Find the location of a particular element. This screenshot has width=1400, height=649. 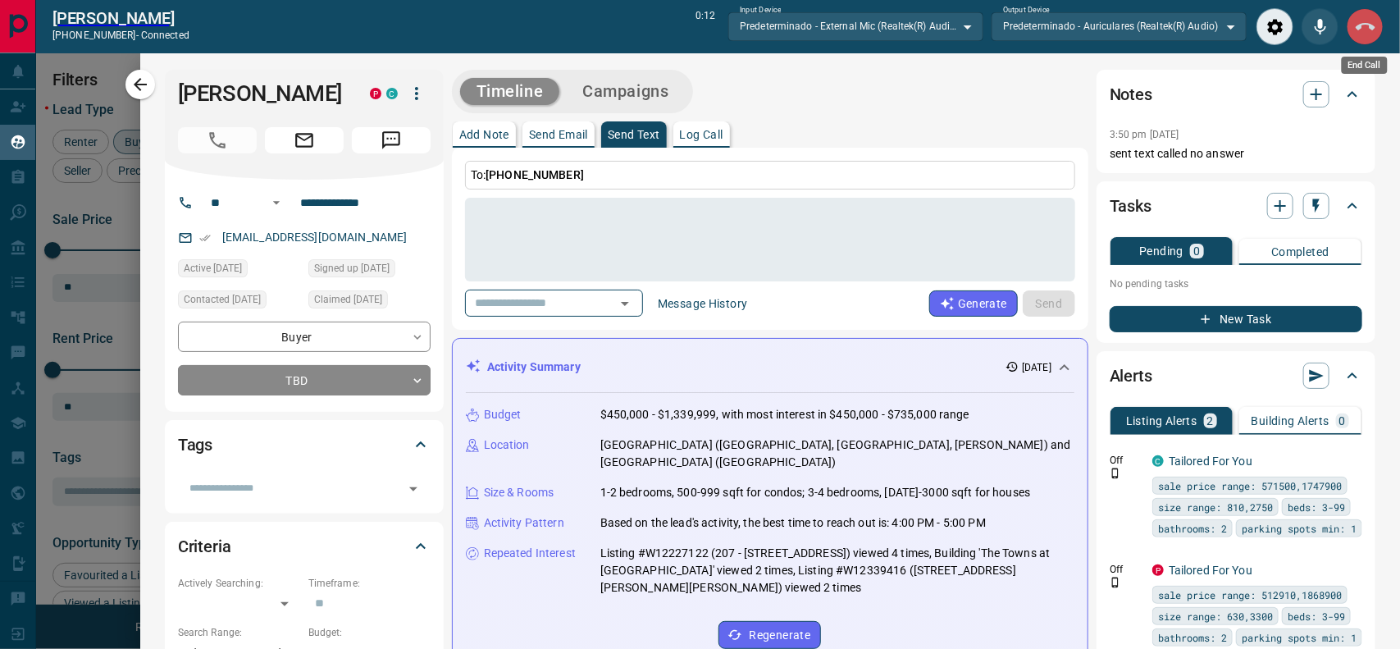

span: size range: 810,2750 is located at coordinates (1215, 507).